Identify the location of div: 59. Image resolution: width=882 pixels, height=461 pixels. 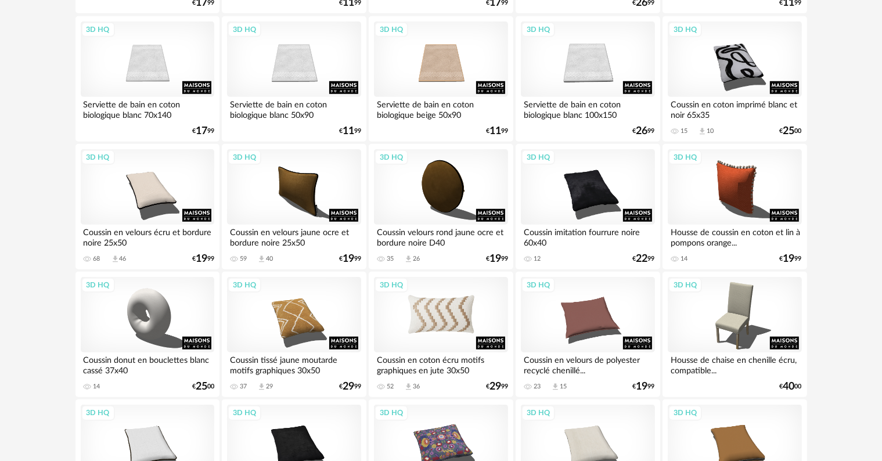
(243, 259).